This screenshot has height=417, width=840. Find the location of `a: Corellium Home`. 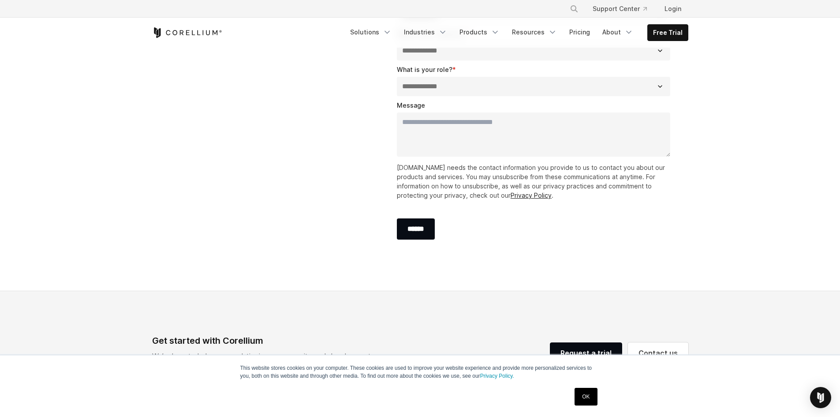

a: Corellium Home is located at coordinates (187, 33).